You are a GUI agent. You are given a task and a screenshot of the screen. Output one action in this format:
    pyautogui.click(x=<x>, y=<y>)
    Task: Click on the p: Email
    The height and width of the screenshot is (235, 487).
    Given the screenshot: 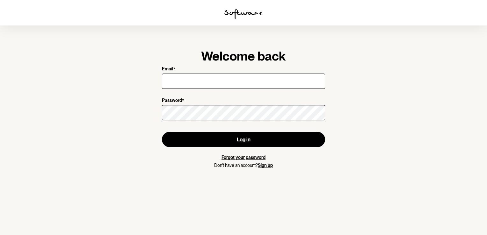 What is the action you would take?
    pyautogui.click(x=167, y=69)
    